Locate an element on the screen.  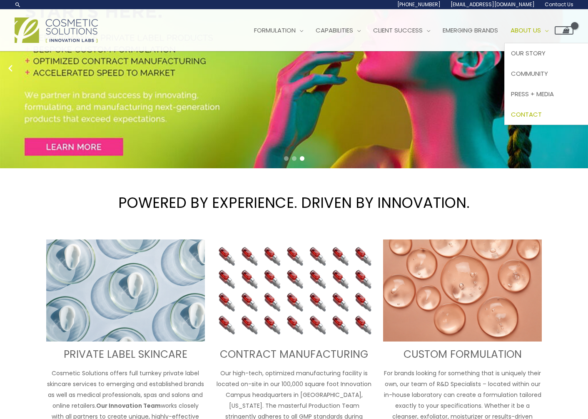
nav: Site Navigation is located at coordinates (407, 30).